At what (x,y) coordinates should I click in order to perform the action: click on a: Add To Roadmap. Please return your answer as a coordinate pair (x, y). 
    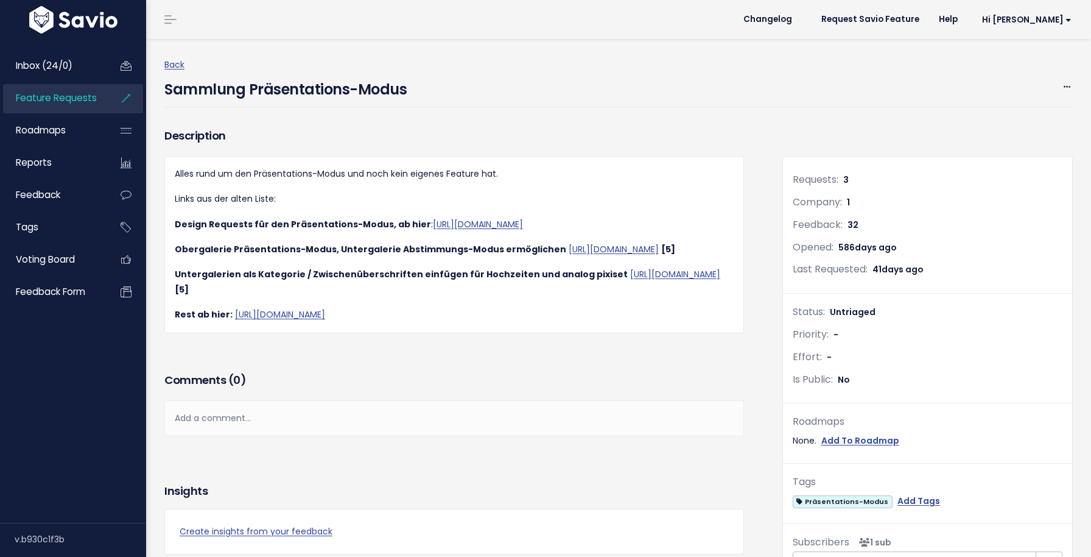
    Looking at the image, I should click on (860, 440).